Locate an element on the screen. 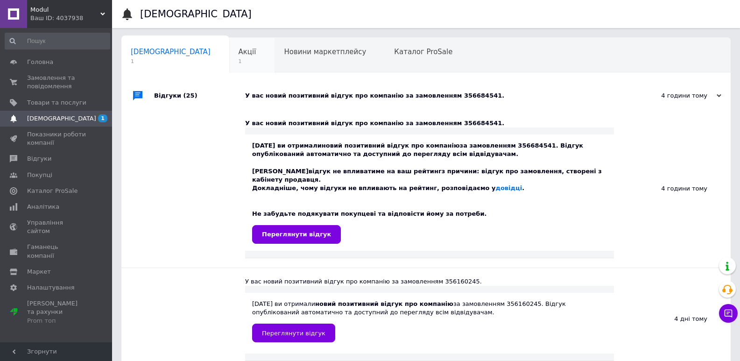 The height and width of the screenshot is (361, 740). span: Товари та послуги is located at coordinates (57, 103).